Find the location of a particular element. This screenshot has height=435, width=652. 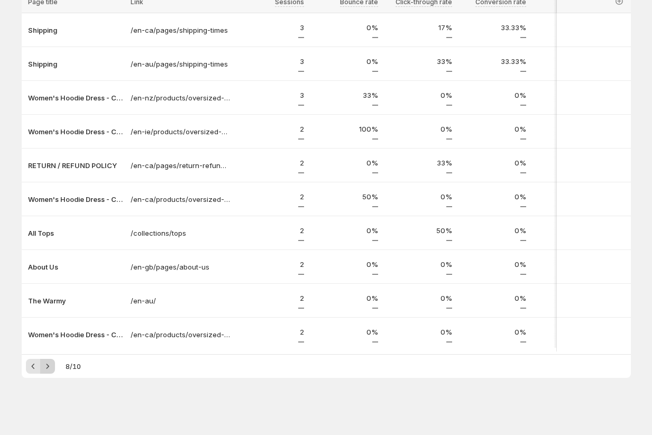

p: /collections/tops is located at coordinates (180, 233).